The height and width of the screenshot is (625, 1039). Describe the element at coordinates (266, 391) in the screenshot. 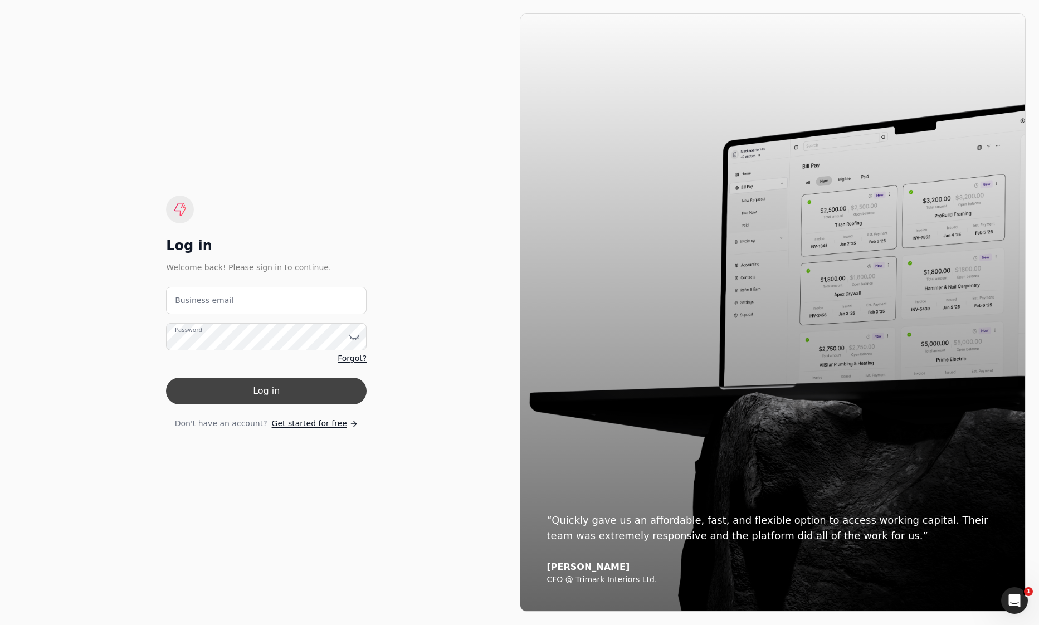

I see `button: Log in` at that location.